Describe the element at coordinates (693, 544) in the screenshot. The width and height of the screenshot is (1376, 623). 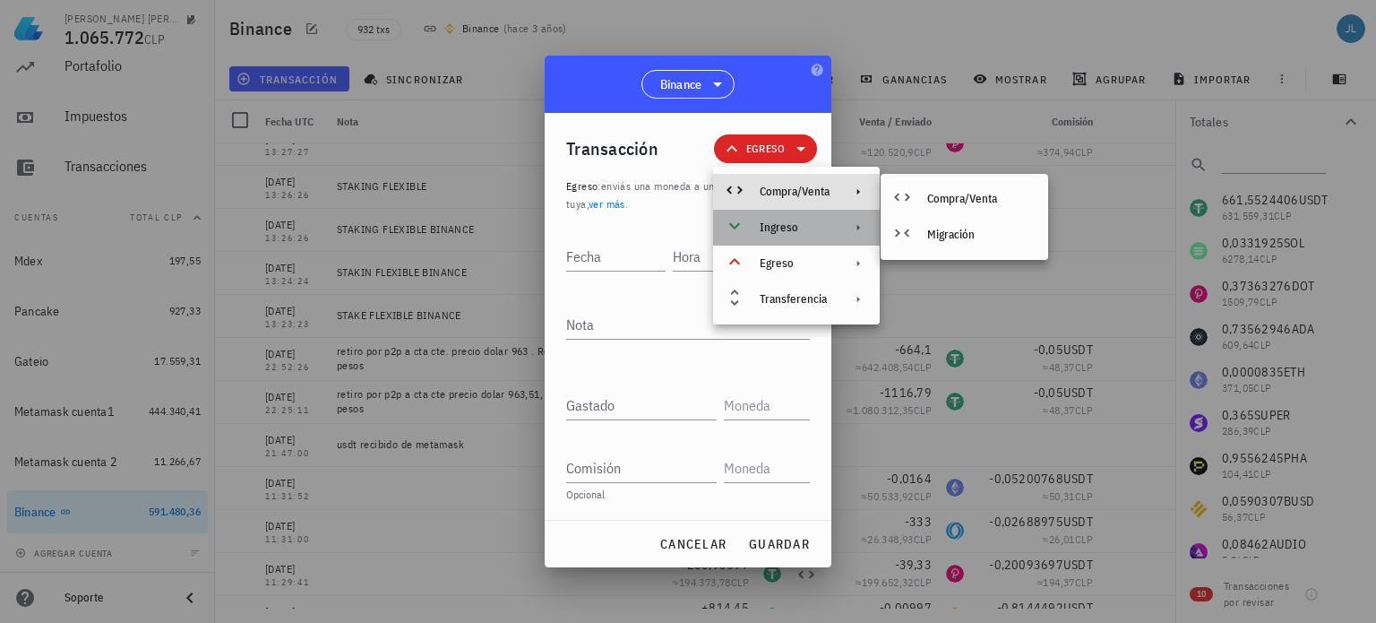
I see `button: cancelar` at that location.